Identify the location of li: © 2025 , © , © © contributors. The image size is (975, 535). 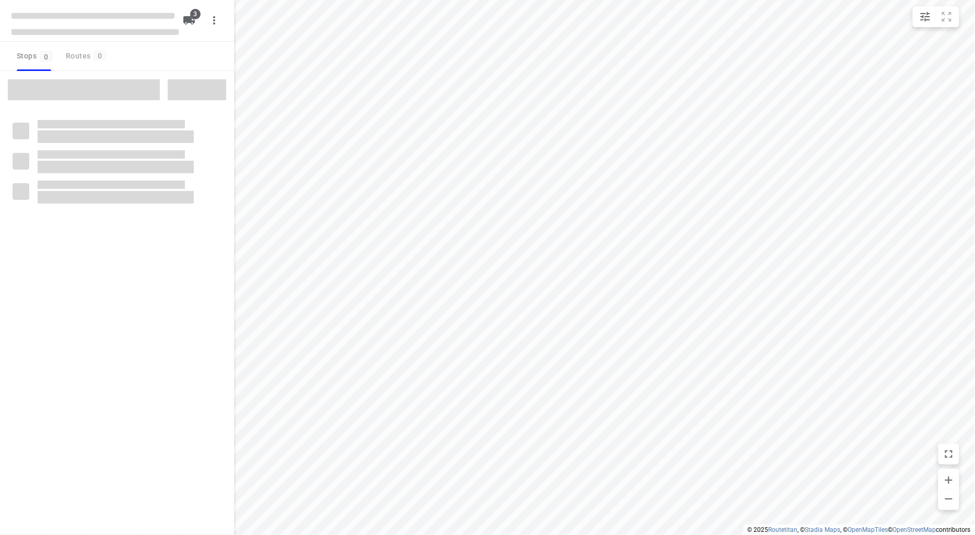
(859, 530).